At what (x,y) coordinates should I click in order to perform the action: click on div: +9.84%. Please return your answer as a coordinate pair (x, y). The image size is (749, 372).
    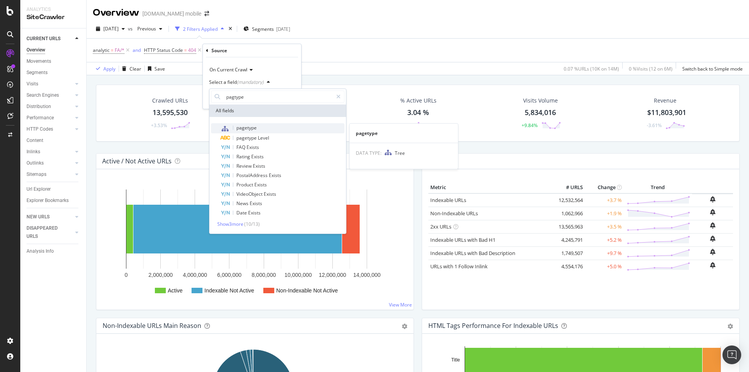
    Looking at the image, I should click on (529, 125).